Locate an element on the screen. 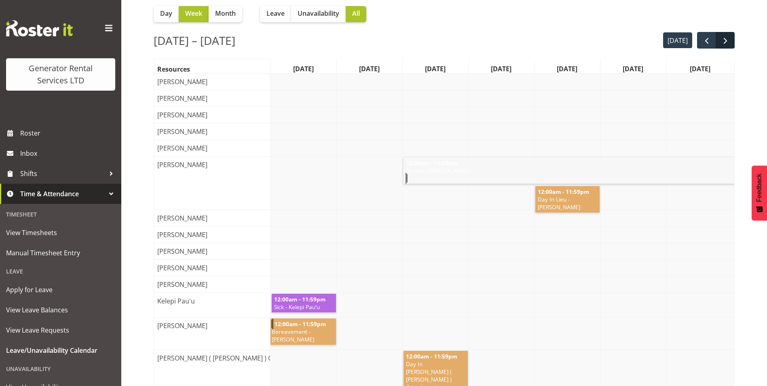 This screenshot has width=767, height=386. div: Generator Rental Services LTD is located at coordinates (61, 74).